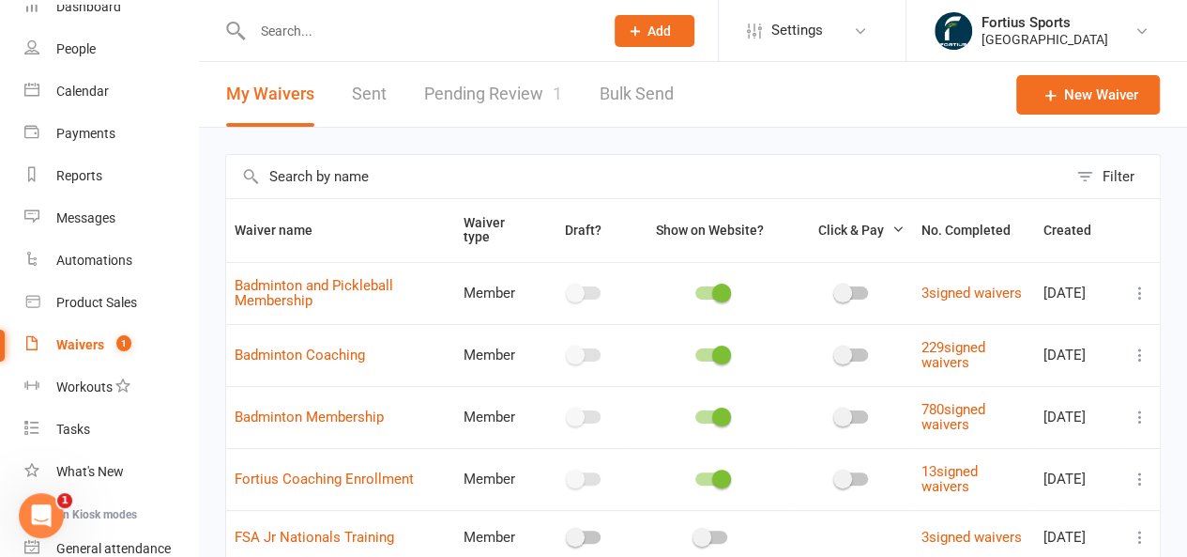 Image resolution: width=1187 pixels, height=557 pixels. What do you see at coordinates (283, 230) in the screenshot?
I see `button: Waiver name` at bounding box center [283, 230].